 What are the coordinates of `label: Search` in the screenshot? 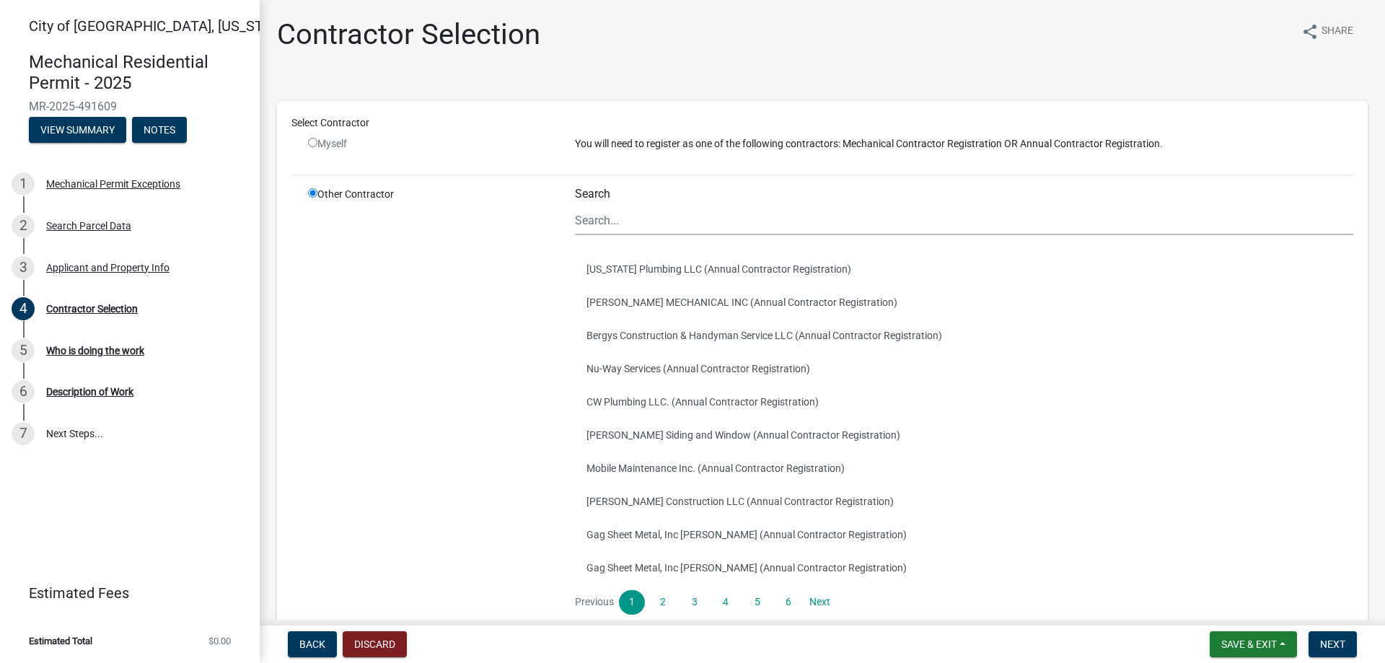 It's located at (592, 194).